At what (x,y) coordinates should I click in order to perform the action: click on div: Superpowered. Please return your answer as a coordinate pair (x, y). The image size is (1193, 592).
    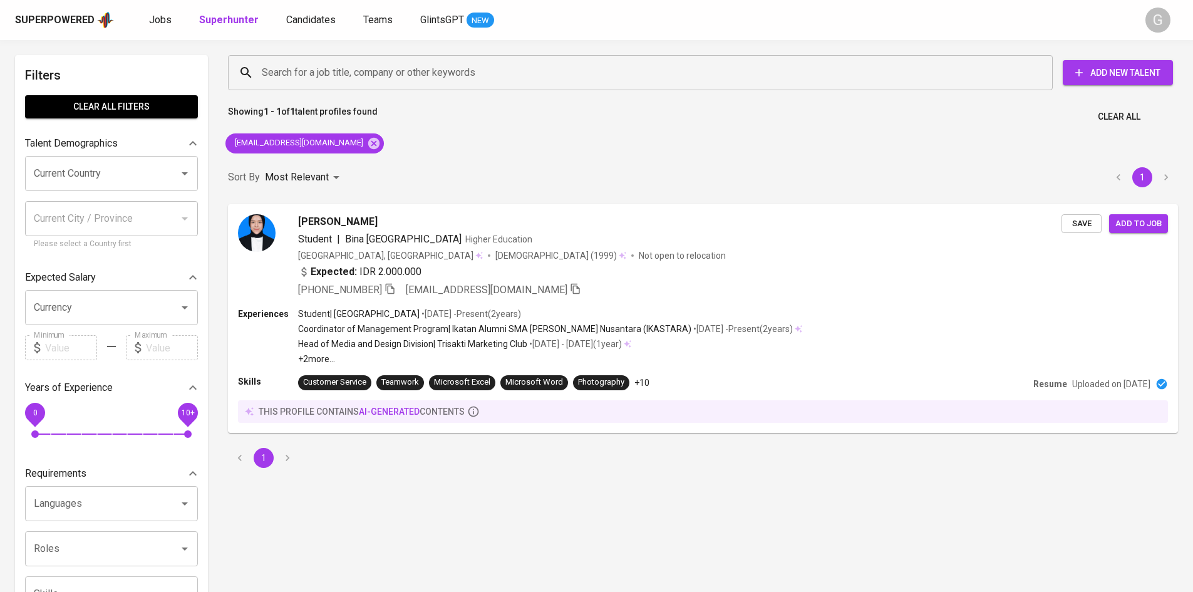
    Looking at the image, I should click on (54, 20).